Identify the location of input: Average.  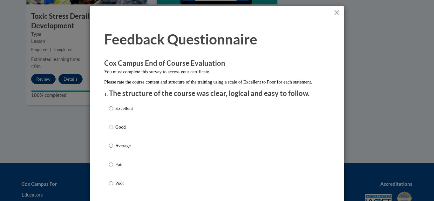
(111, 146).